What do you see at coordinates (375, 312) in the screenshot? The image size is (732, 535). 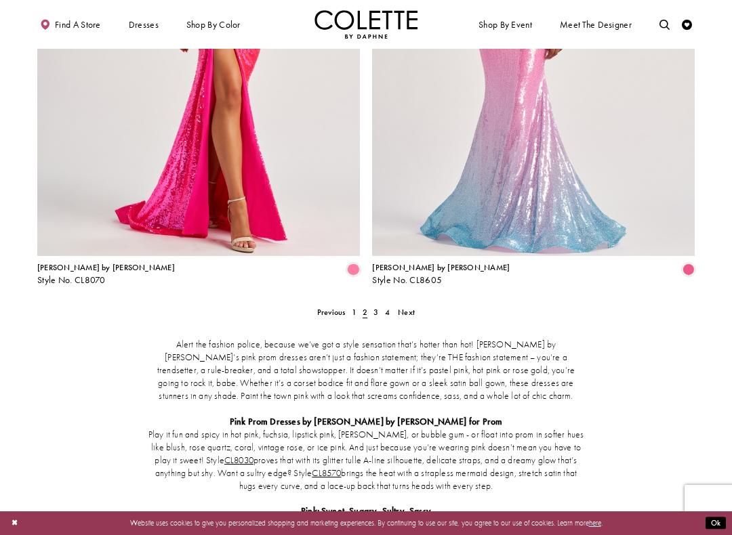 I see `span: 3` at bounding box center [375, 312].